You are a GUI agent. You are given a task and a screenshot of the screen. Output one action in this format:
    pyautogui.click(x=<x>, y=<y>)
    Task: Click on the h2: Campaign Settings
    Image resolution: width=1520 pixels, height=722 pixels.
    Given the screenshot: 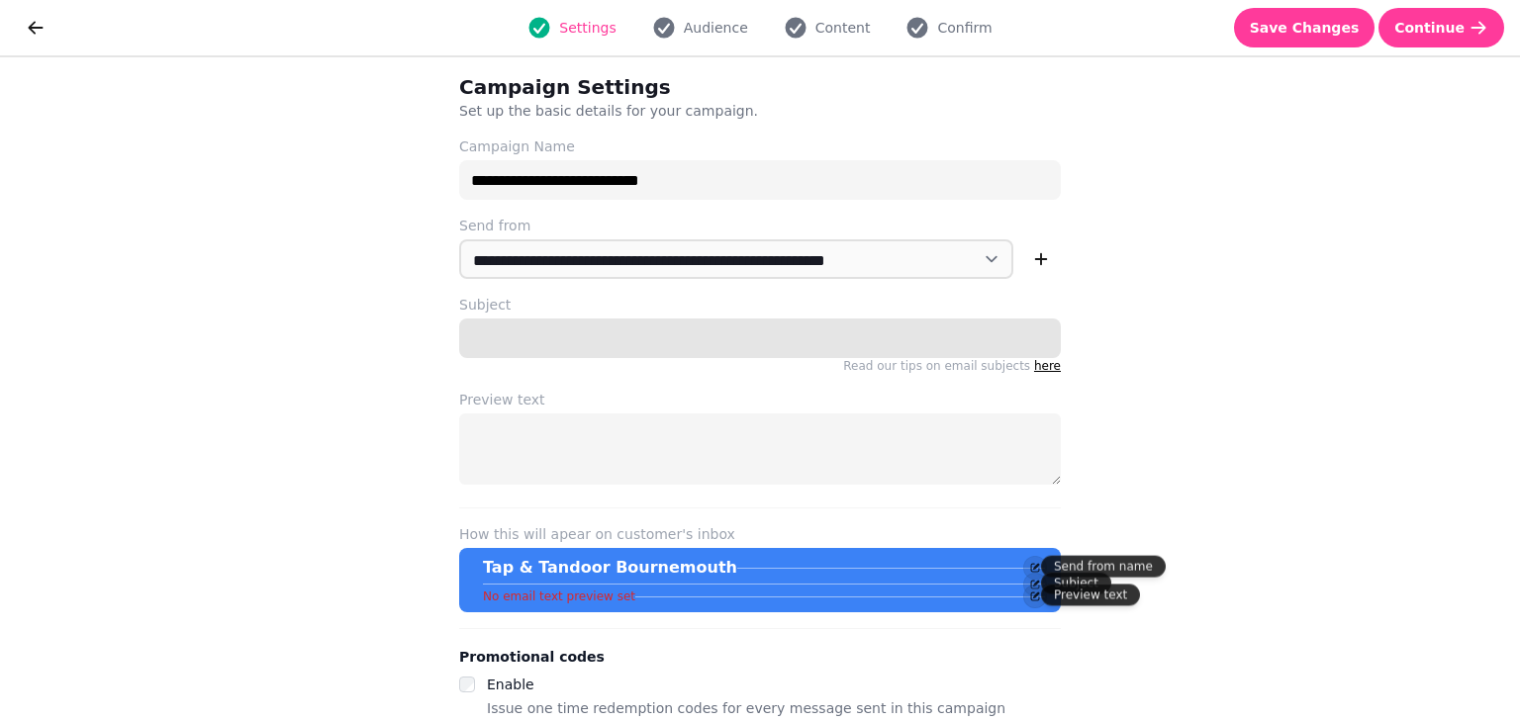 What is the action you would take?
    pyautogui.click(x=649, y=87)
    